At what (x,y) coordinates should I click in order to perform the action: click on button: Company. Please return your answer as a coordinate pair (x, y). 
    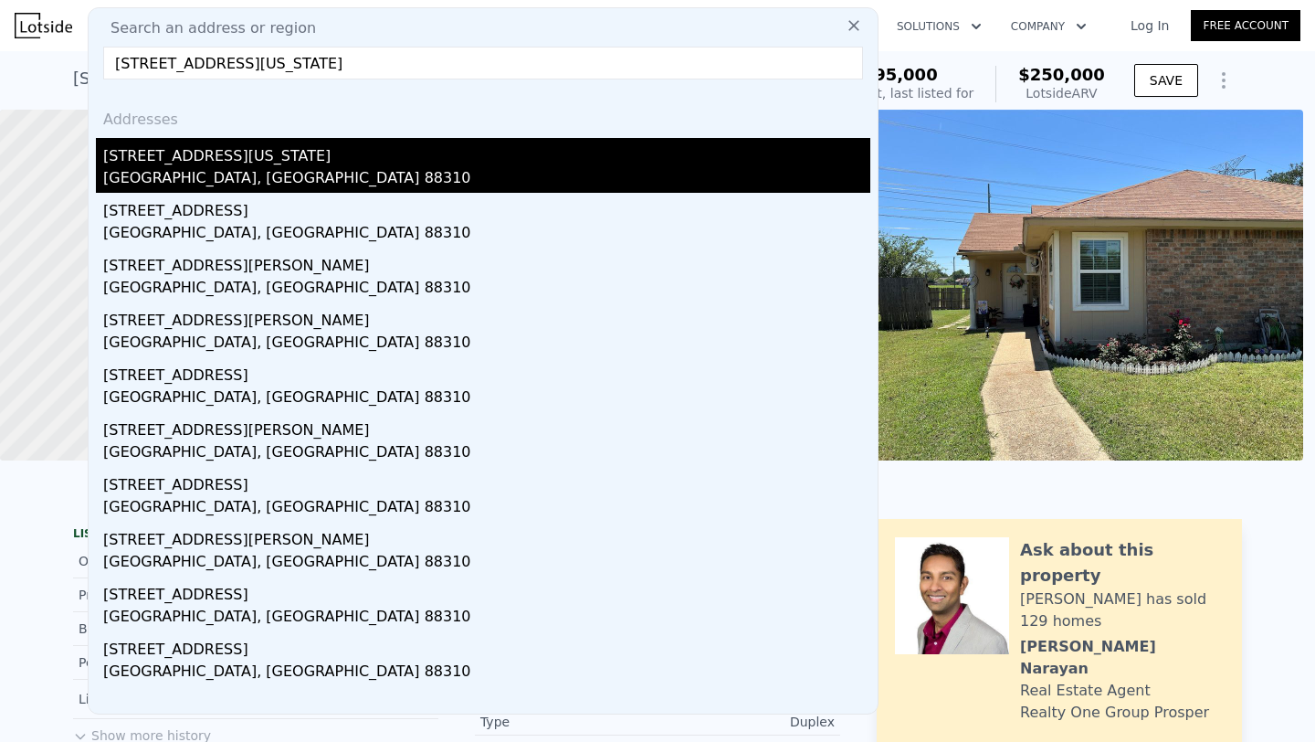
    Looking at the image, I should click on (1049, 26).